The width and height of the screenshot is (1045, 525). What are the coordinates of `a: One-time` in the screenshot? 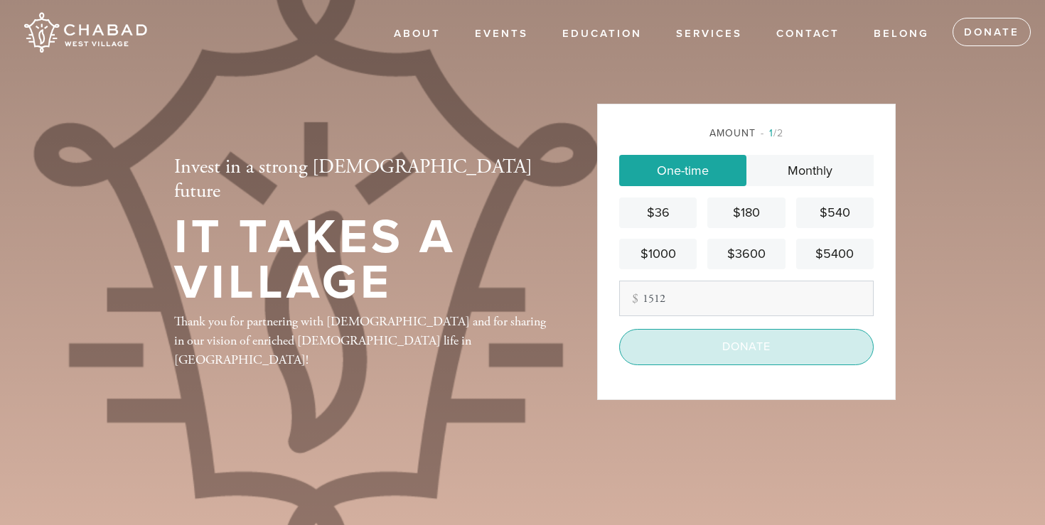 It's located at (683, 171).